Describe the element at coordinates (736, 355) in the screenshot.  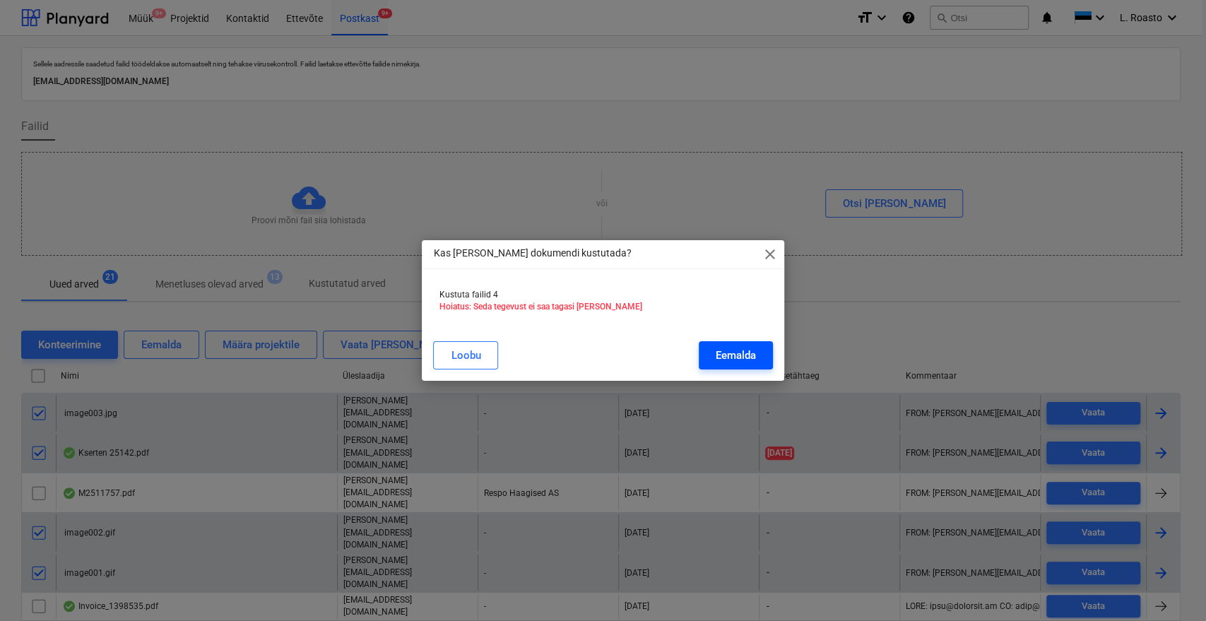
I see `div: Eemalda` at that location.